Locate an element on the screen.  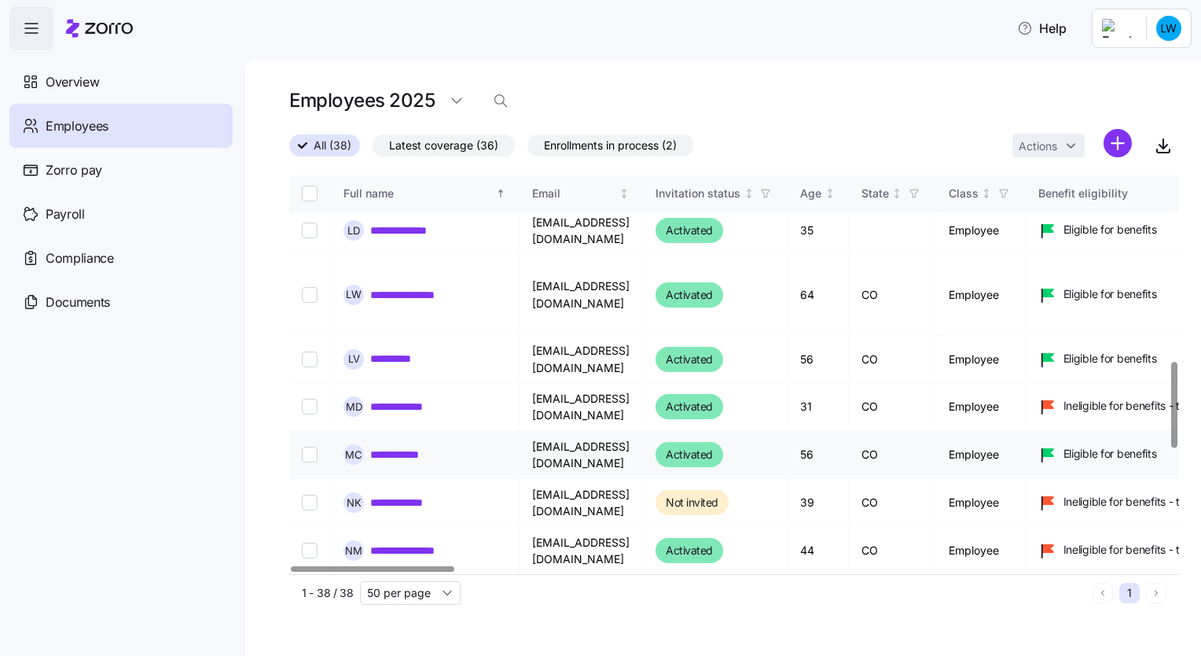
td: 39 is located at coordinates (818, 502).